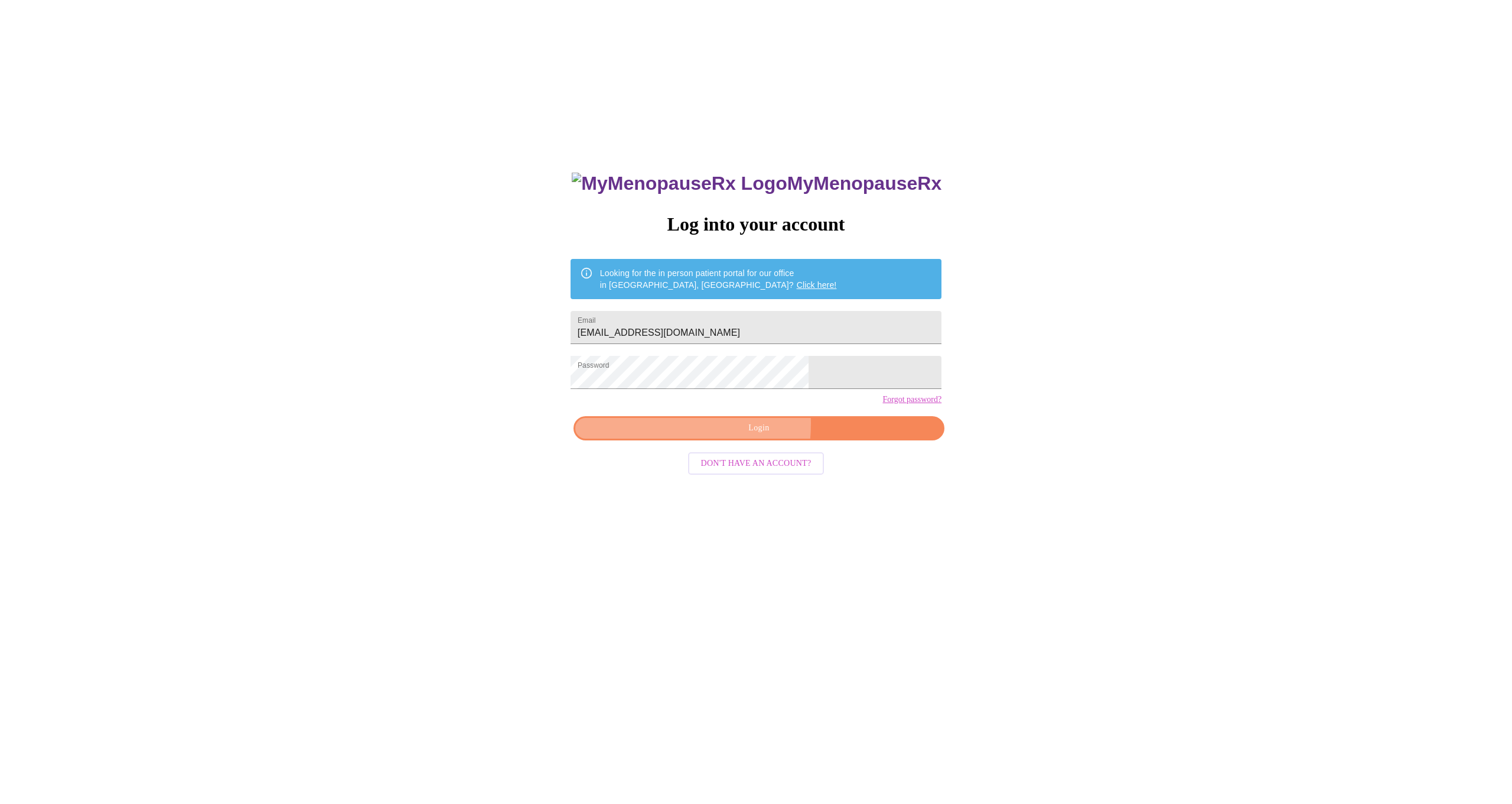 The width and height of the screenshot is (1512, 804). Describe the element at coordinates (756, 463) in the screenshot. I see `span: Don't have an account?` at that location.